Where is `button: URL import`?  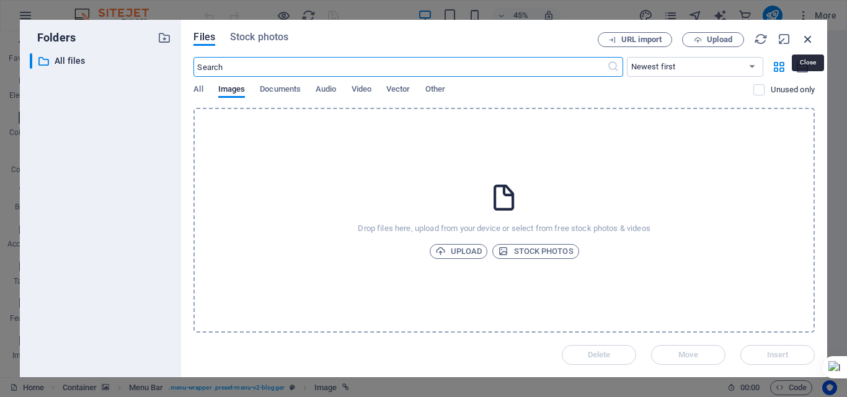 button: URL import is located at coordinates (635, 40).